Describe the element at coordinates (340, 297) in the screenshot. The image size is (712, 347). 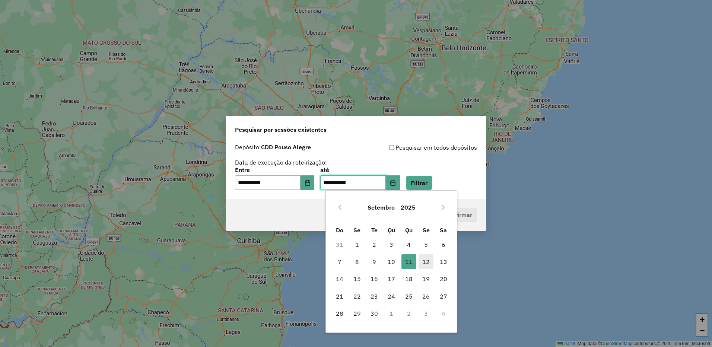
I see `span: 21` at that location.